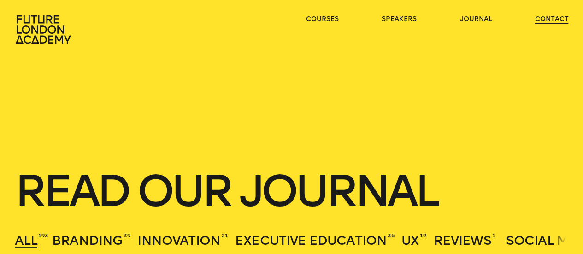 This screenshot has height=254, width=583. Describe the element at coordinates (26, 240) in the screenshot. I see `span: All` at that location.